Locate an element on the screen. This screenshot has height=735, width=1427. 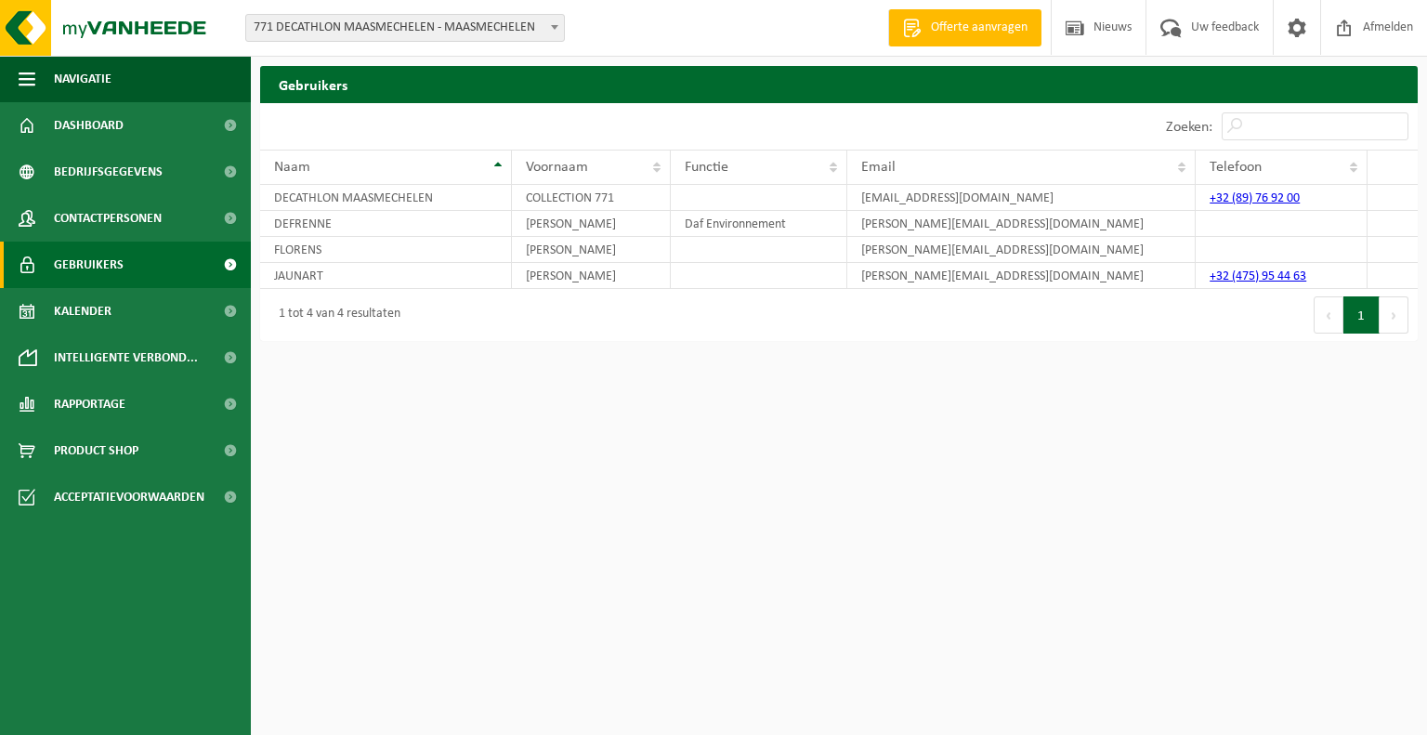
a: +32 (89) 76 92 00 is located at coordinates (1254, 198).